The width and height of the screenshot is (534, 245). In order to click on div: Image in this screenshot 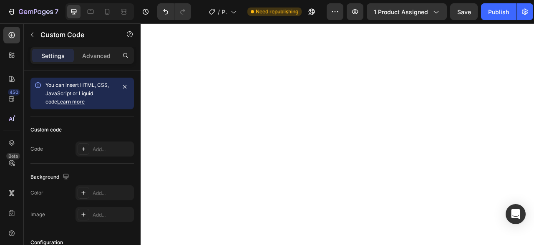, I will do `click(38, 214)`.